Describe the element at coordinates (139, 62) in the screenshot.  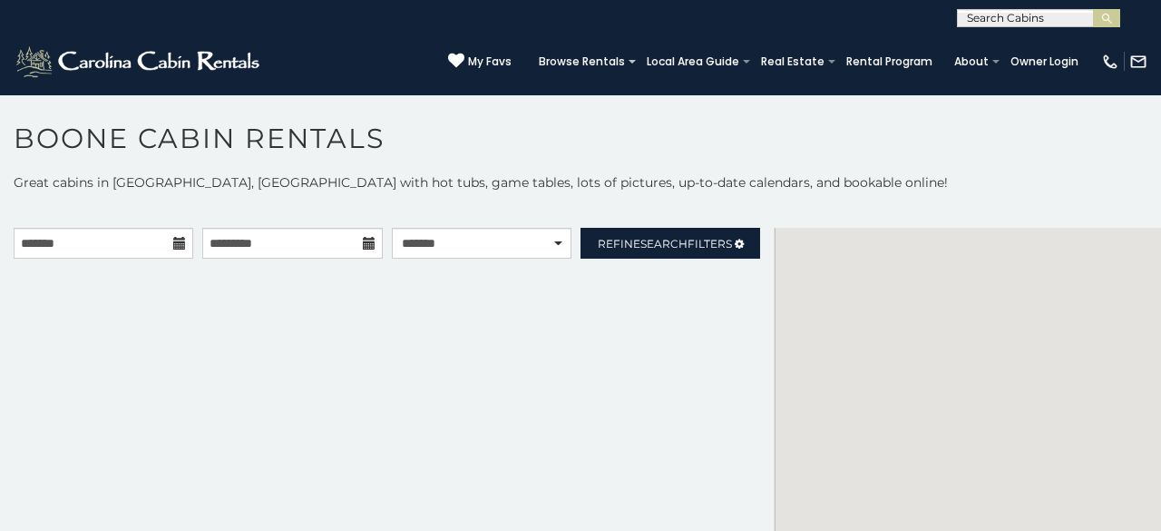
I see `img: White-1-2.png` at that location.